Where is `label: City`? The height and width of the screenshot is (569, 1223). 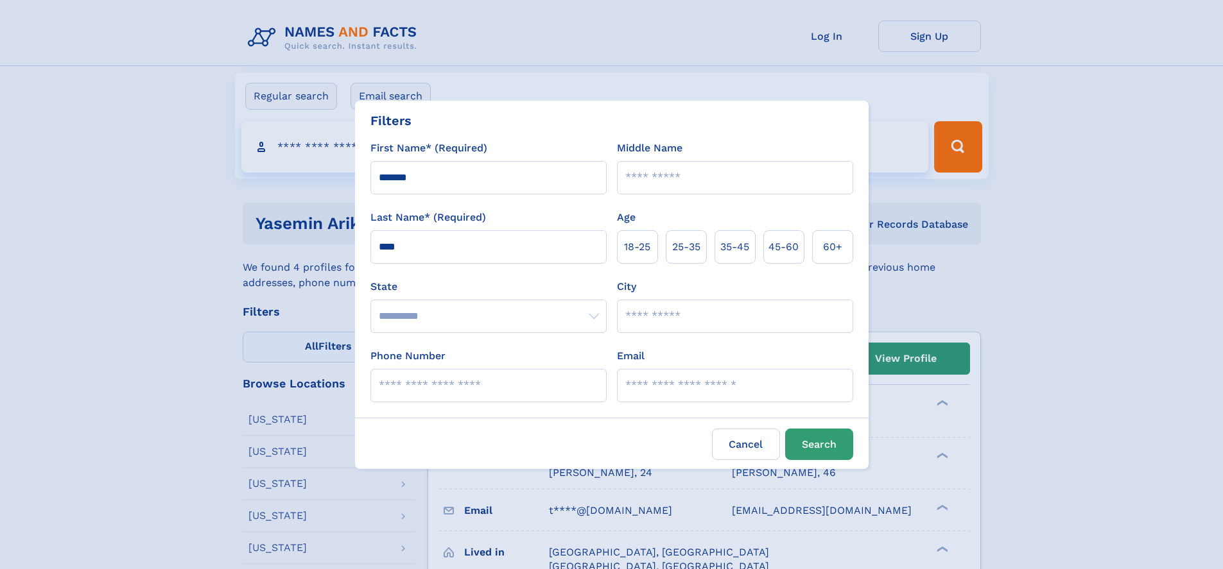 label: City is located at coordinates (626, 287).